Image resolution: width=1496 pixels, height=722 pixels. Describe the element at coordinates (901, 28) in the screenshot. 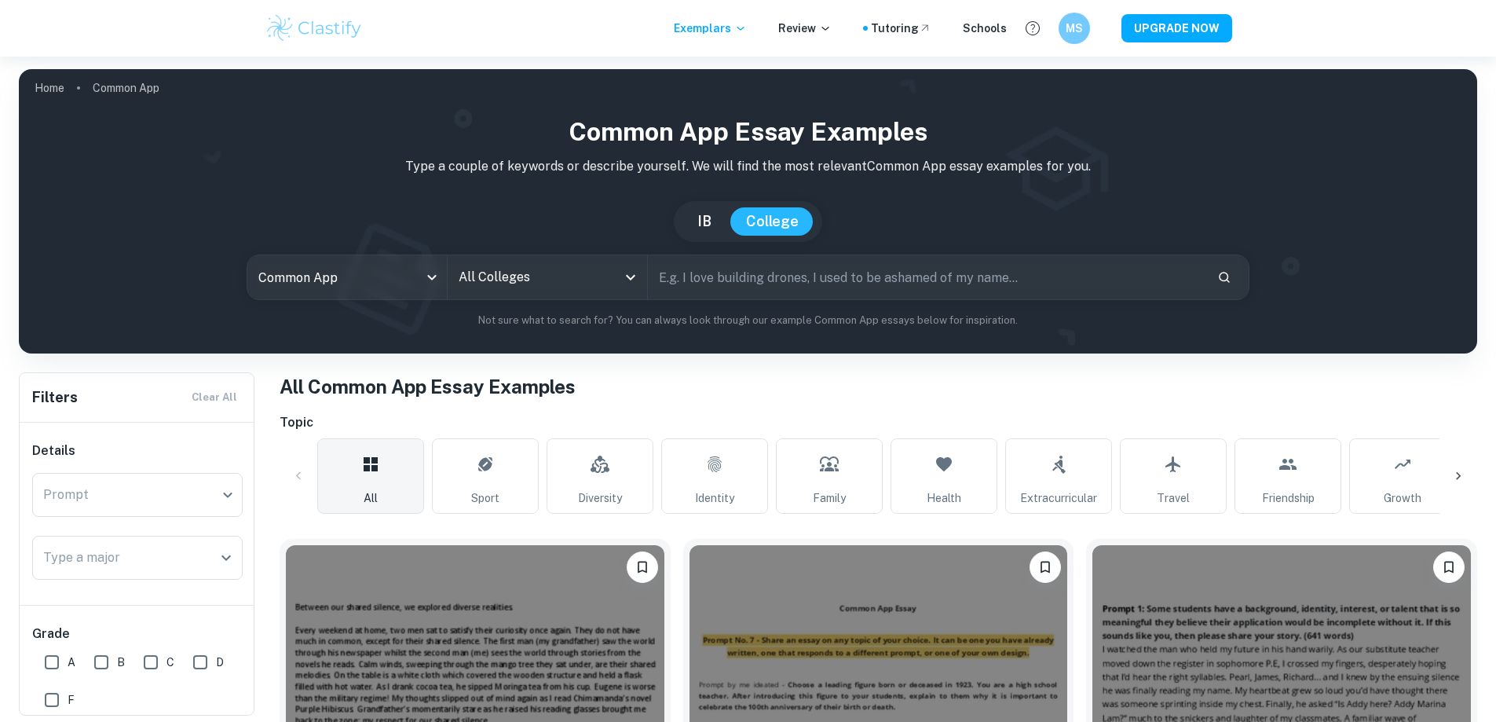

I see `div: Tutoring` at that location.